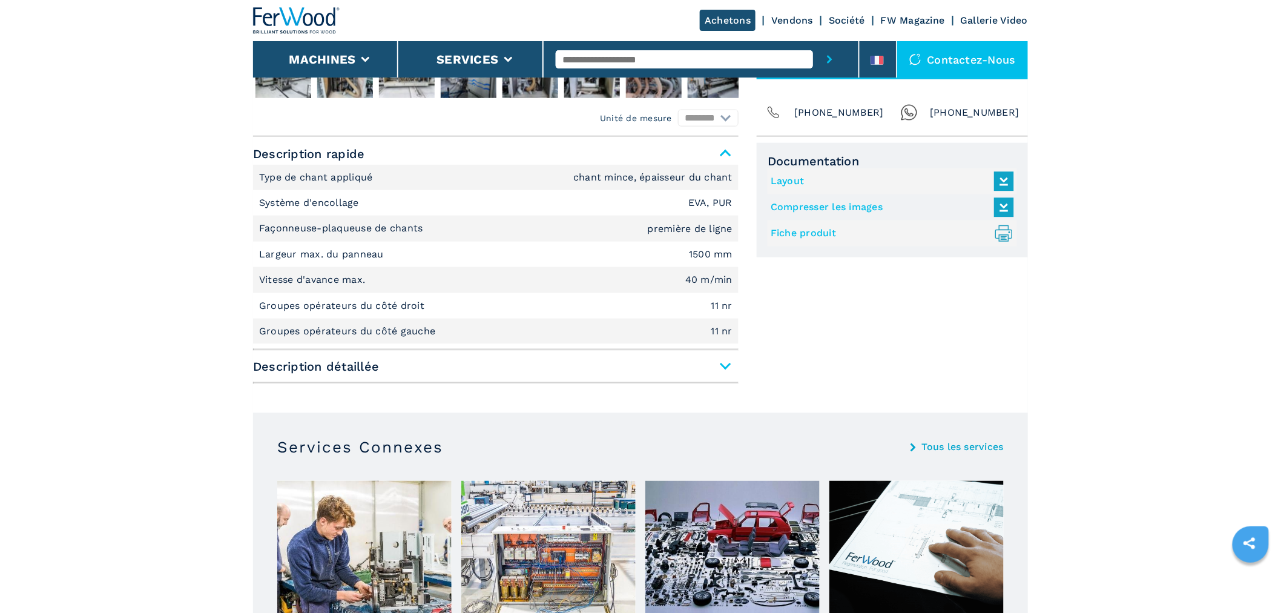 The width and height of the screenshot is (1281, 613). What do you see at coordinates (830, 59) in the screenshot?
I see `button: submit-button` at bounding box center [830, 59].